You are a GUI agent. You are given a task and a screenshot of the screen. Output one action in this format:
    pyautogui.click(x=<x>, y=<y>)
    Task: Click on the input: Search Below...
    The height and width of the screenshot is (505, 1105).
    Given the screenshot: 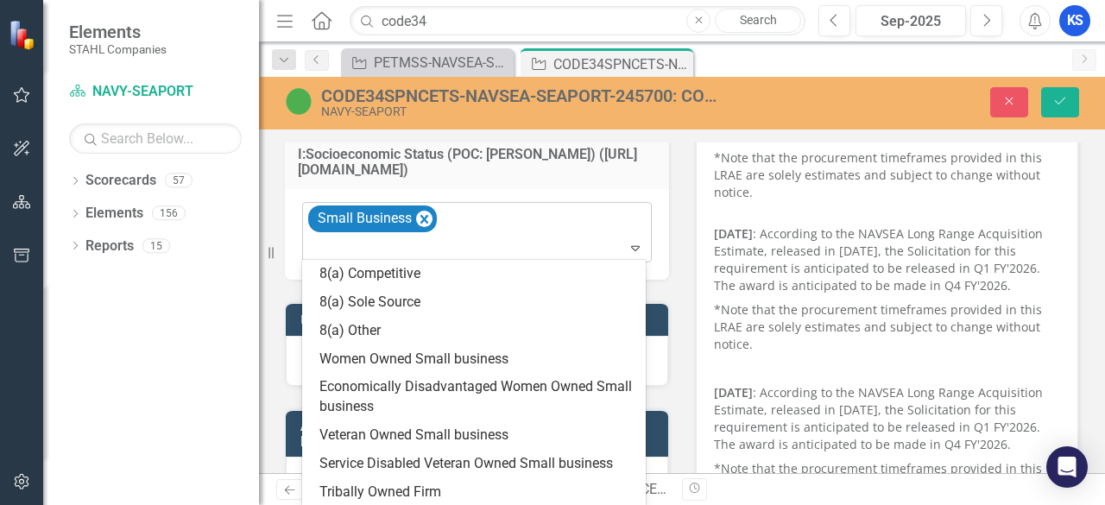 What is the action you would take?
    pyautogui.click(x=155, y=138)
    